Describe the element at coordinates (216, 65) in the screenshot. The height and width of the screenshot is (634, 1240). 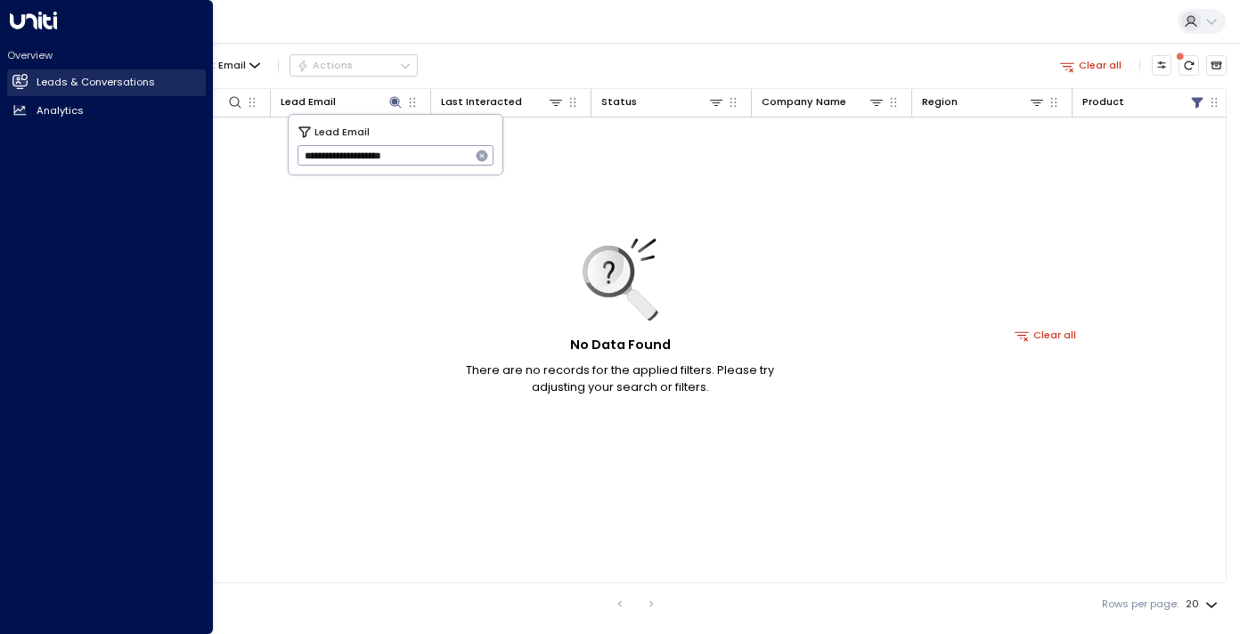
I see `button: Channel:Email` at that location.